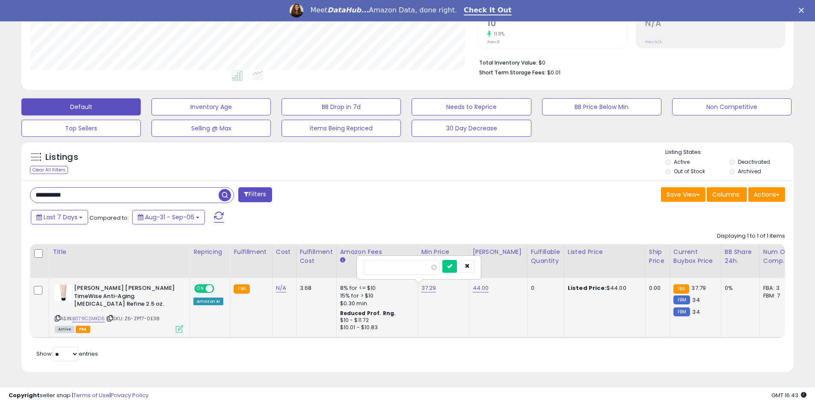 This screenshot has width=815, height=404. Describe the element at coordinates (59, 217) in the screenshot. I see `button: Last 7 Days` at that location.